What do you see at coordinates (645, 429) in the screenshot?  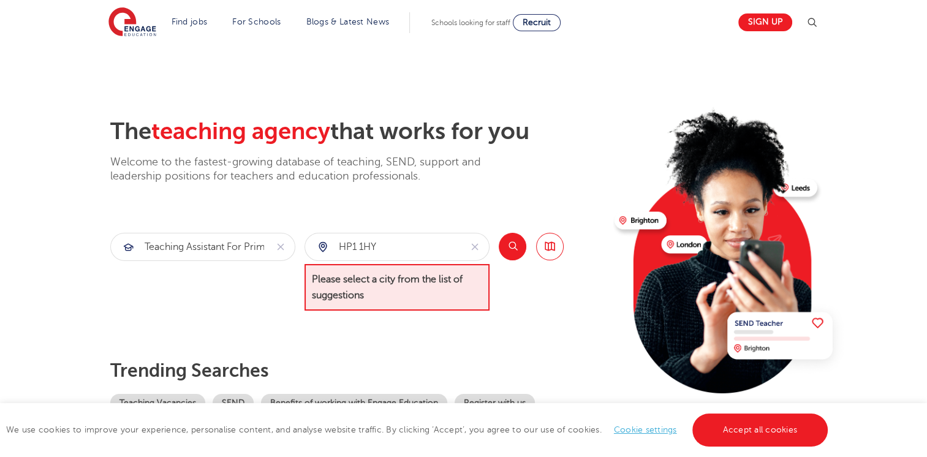 I see `a: Cookie settings` at bounding box center [645, 429].